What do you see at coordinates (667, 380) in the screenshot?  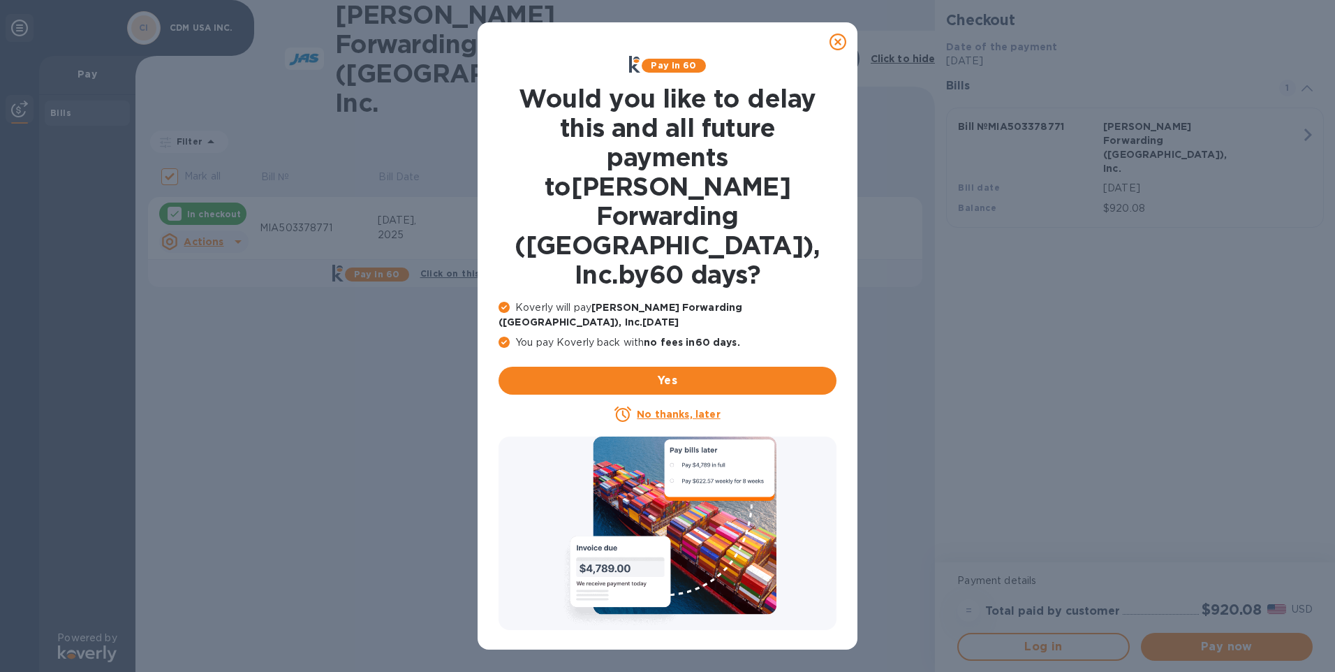 I see `span: Yes` at bounding box center [667, 380].